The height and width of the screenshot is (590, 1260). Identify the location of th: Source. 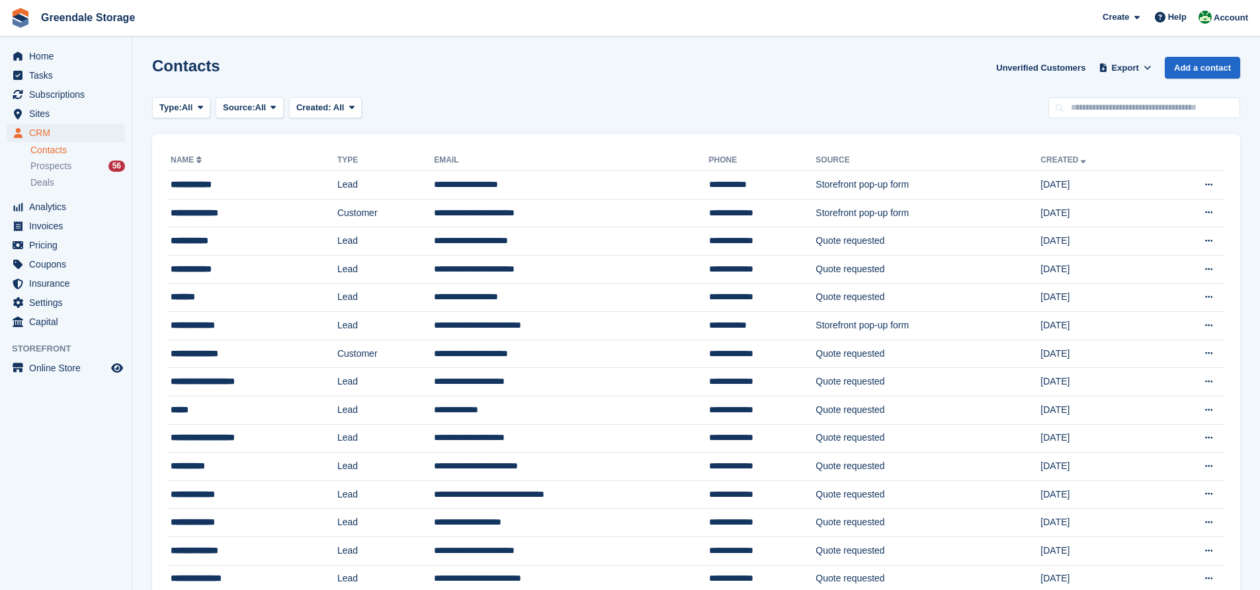
(928, 161).